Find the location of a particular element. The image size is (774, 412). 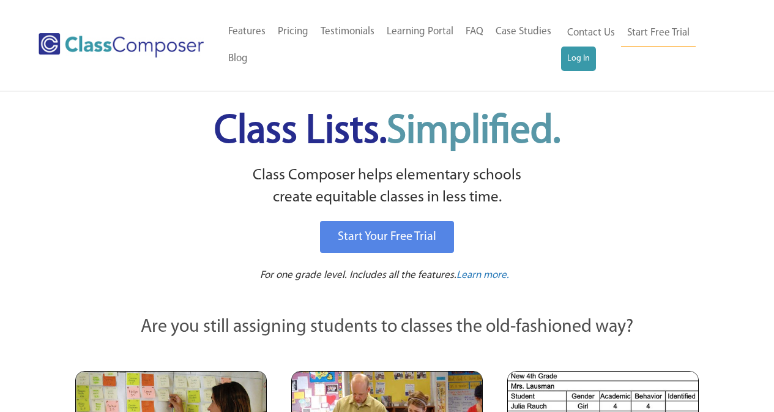

a: Pricing is located at coordinates (293, 32).